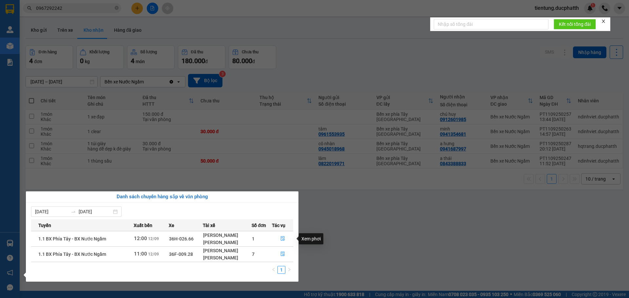 This screenshot has height=298, width=629. Describe the element at coordinates (253, 239) in the screenshot. I see `span: 1` at that location.